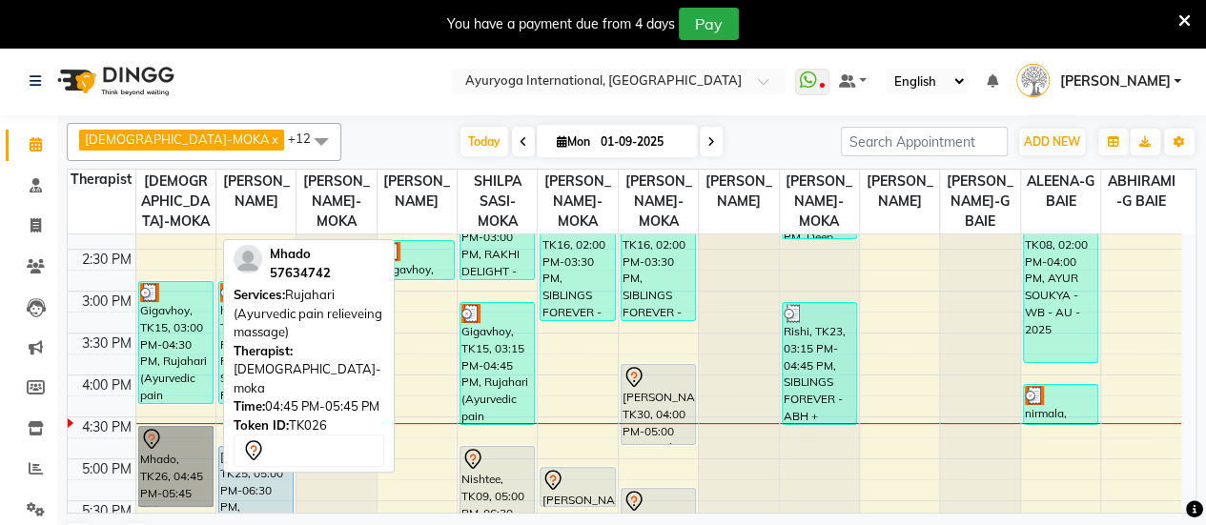 The width and height of the screenshot is (1206, 525). Describe the element at coordinates (107, 427) in the screenshot. I see `div: 4:30 PM` at that location.